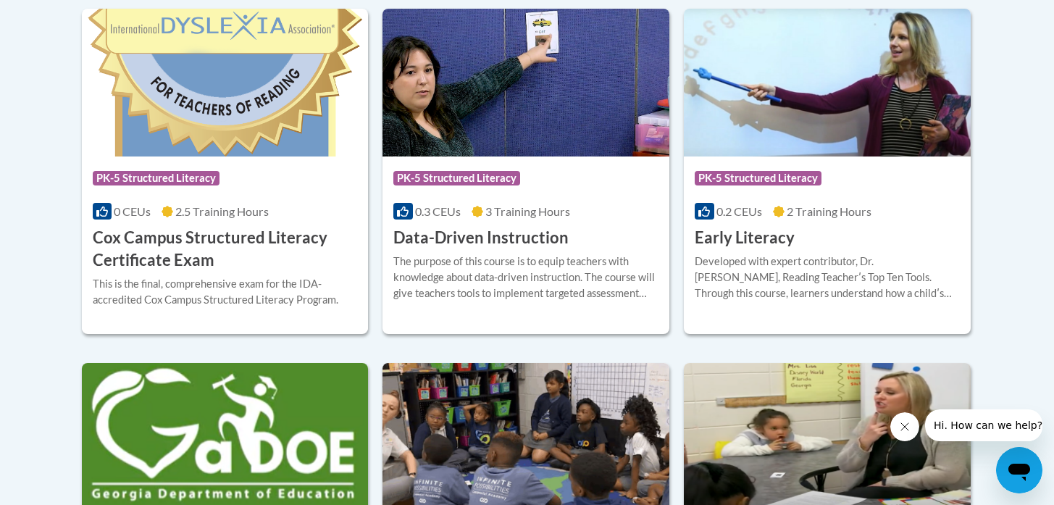 This screenshot has height=505, width=1054. I want to click on span: 0.3 CEUs, so click(438, 211).